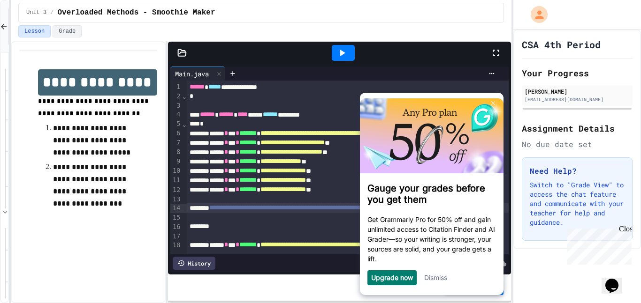 The height and width of the screenshot is (303, 641). Describe the element at coordinates (138, 10) in the screenshot. I see `img: close_x_white.png` at that location.